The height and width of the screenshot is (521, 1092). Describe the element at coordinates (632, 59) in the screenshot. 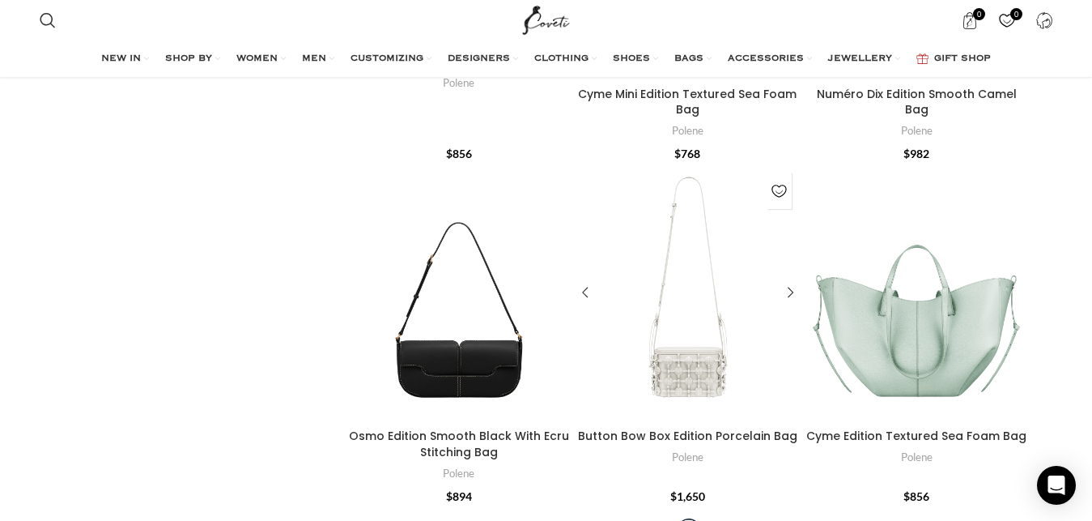

I see `span: SHOES` at that location.